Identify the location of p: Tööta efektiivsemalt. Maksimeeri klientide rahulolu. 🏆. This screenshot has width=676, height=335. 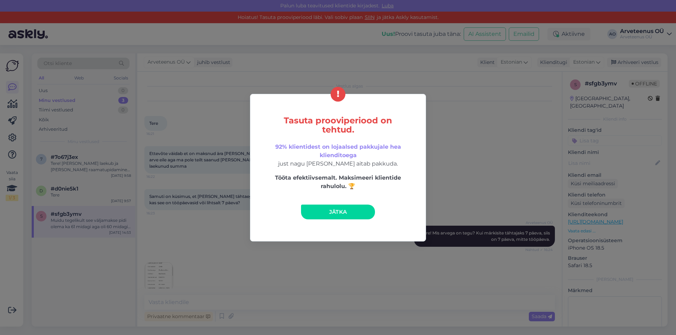
(338, 182).